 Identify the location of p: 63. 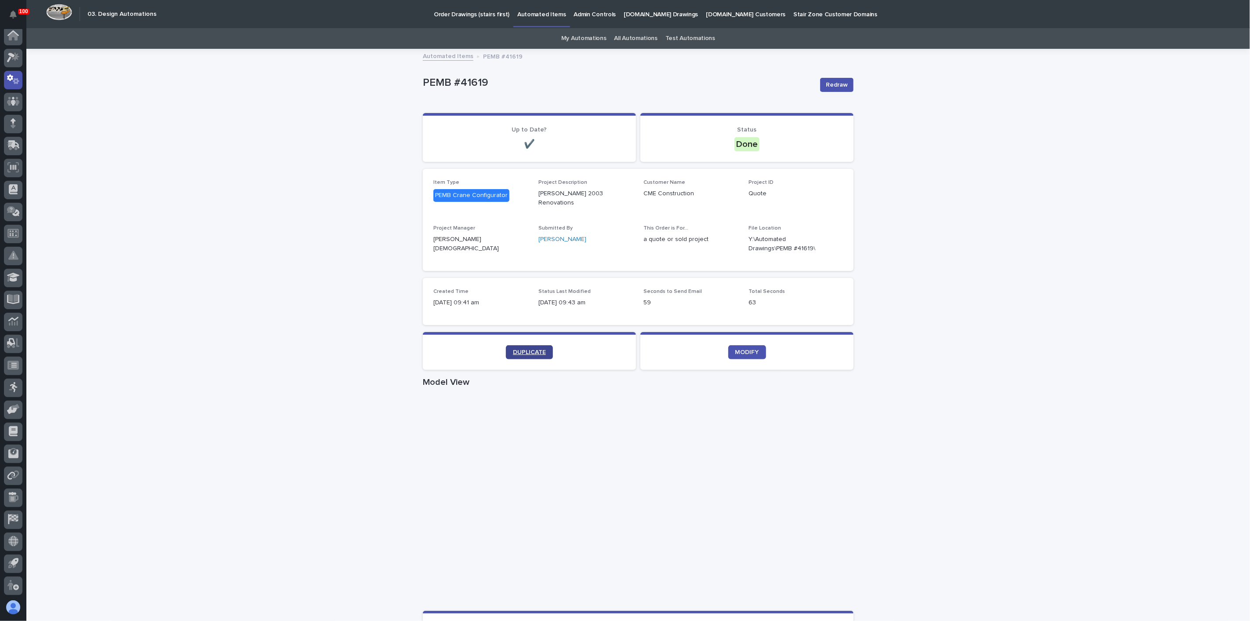
(796, 302).